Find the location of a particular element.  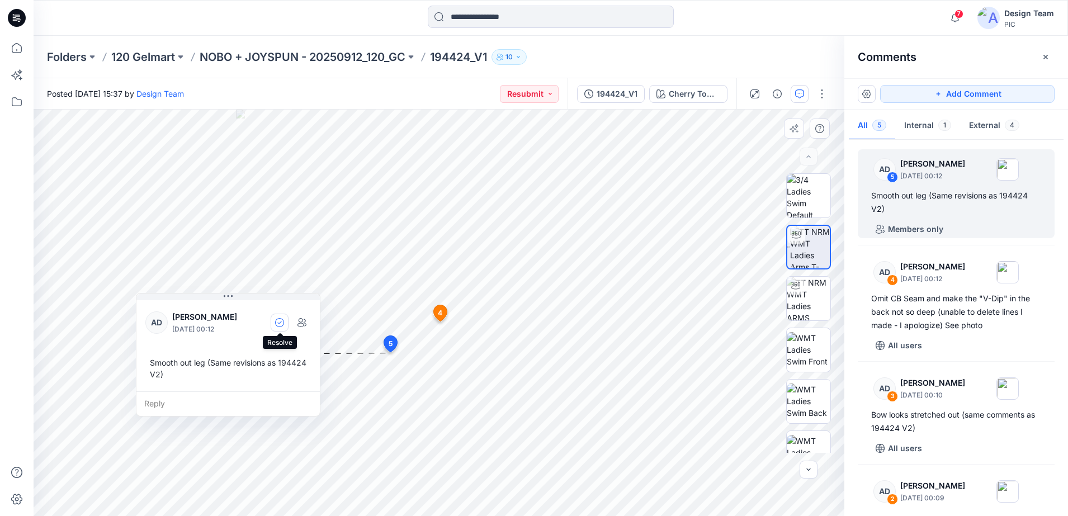

div: 2 is located at coordinates (893, 500).